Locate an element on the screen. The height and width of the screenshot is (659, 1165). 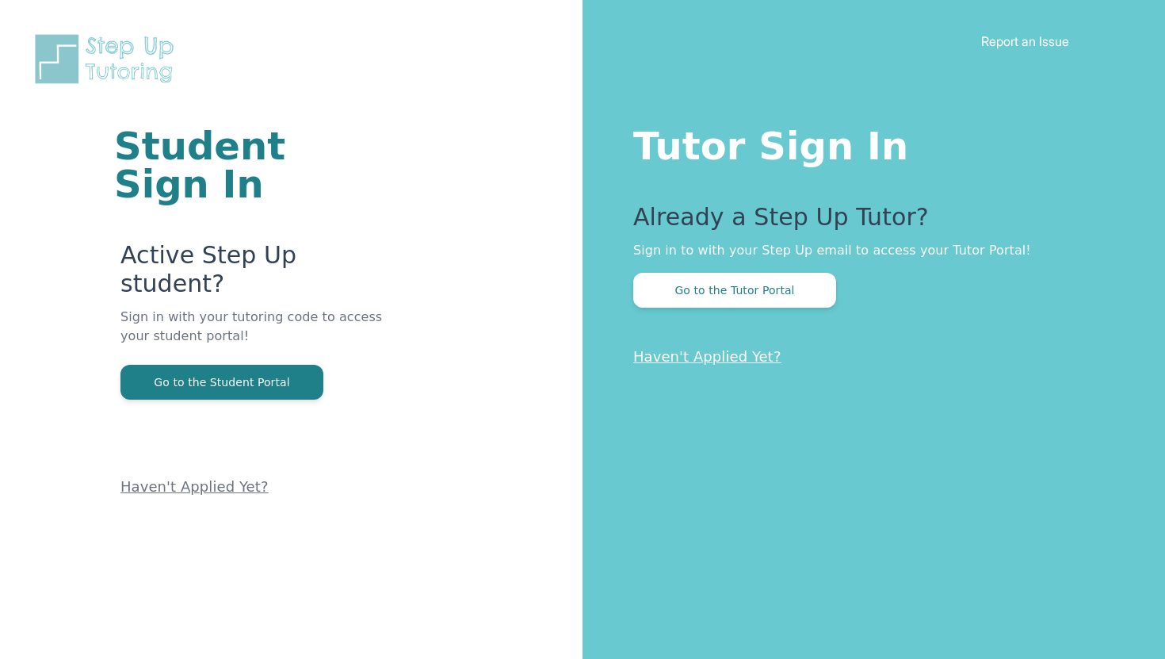
a: Go to the Tutor Portal is located at coordinates (735, 289).